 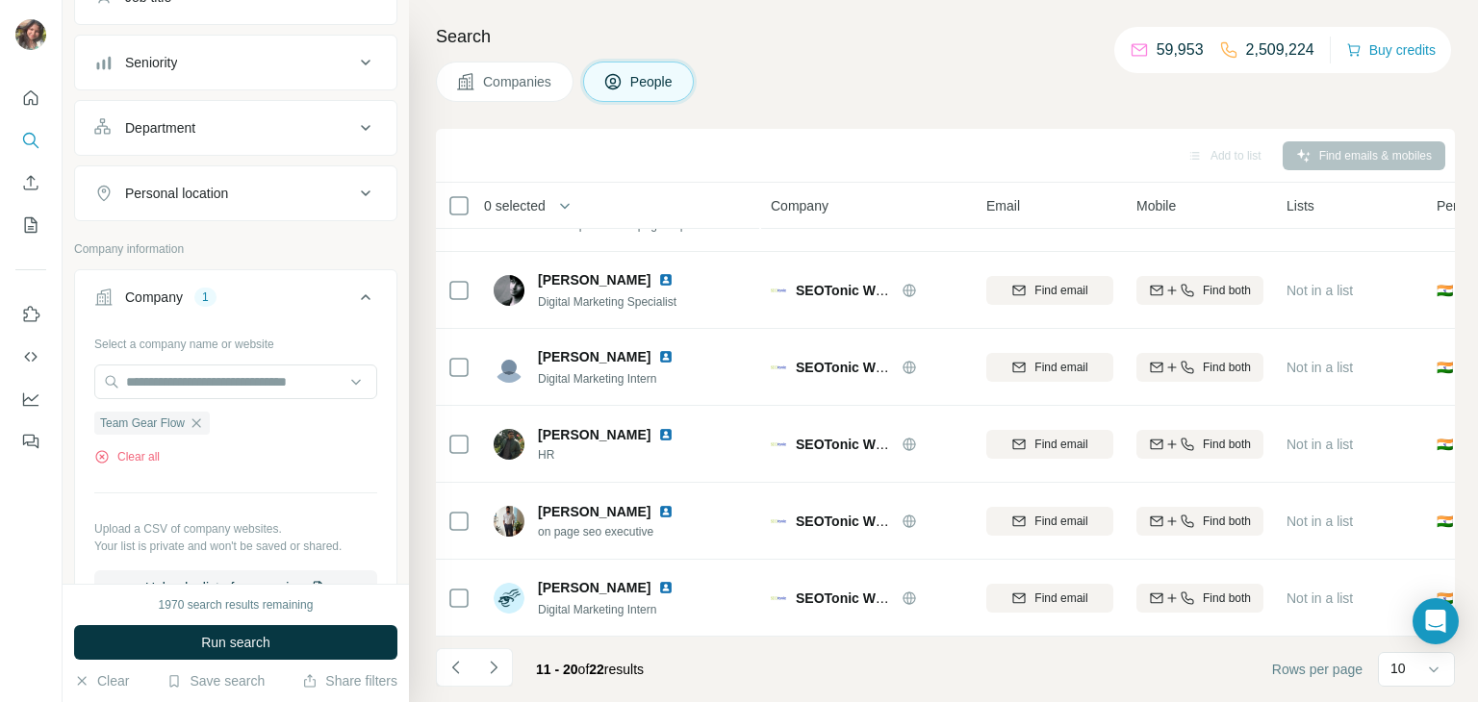 What do you see at coordinates (215, 681) in the screenshot?
I see `button: Save search` at bounding box center [215, 681].